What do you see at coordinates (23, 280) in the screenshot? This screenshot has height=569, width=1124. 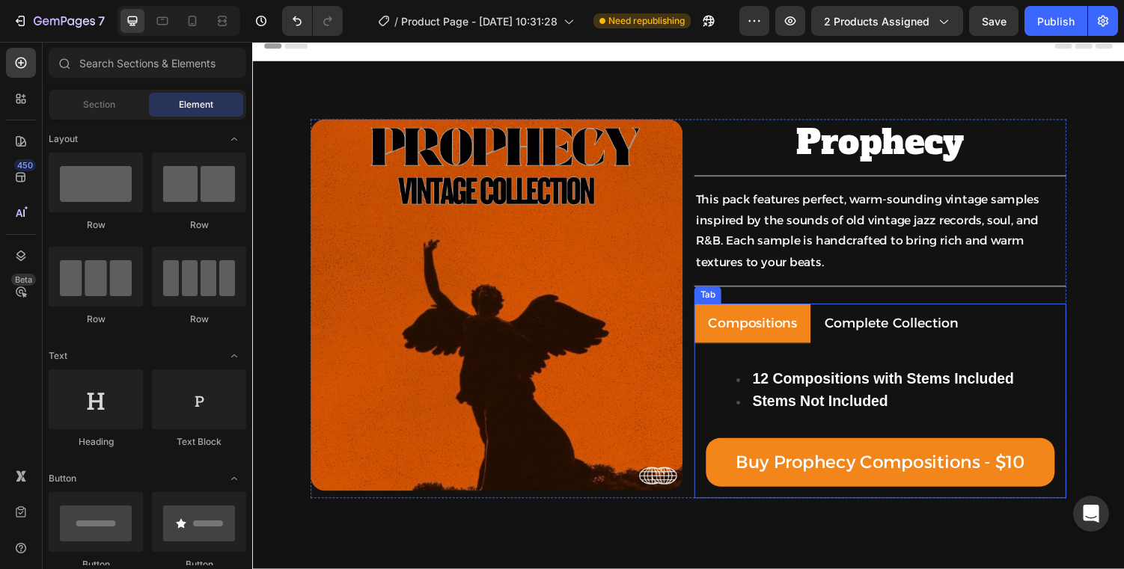 I see `div: Beta` at bounding box center [23, 280].